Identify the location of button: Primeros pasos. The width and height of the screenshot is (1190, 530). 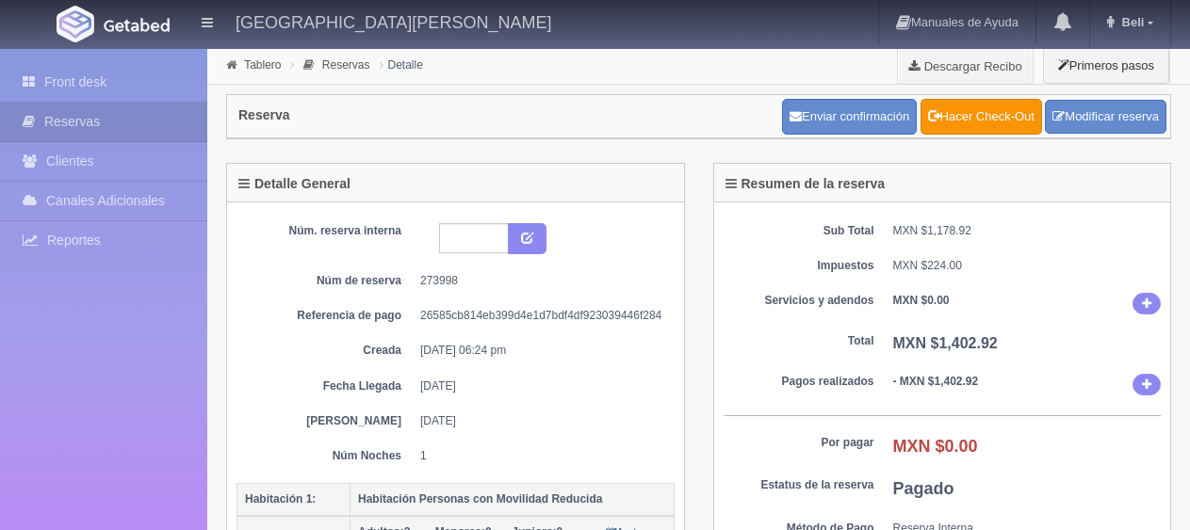
(1106, 65).